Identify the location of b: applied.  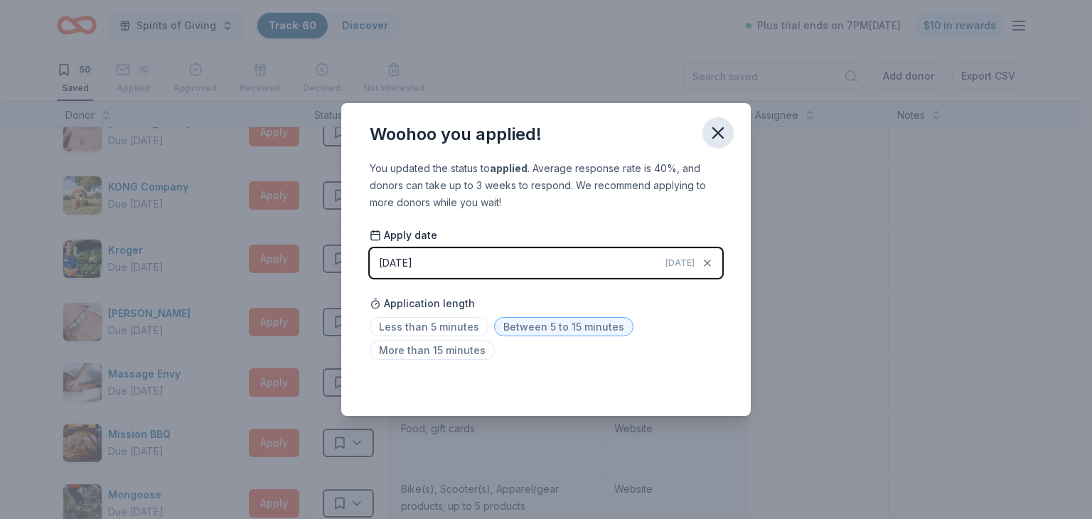
(508, 168).